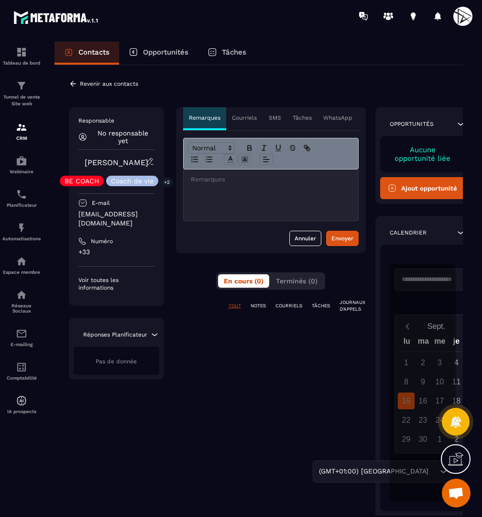 The image size is (482, 517). I want to click on p: Réseaux Sociaux, so click(22, 308).